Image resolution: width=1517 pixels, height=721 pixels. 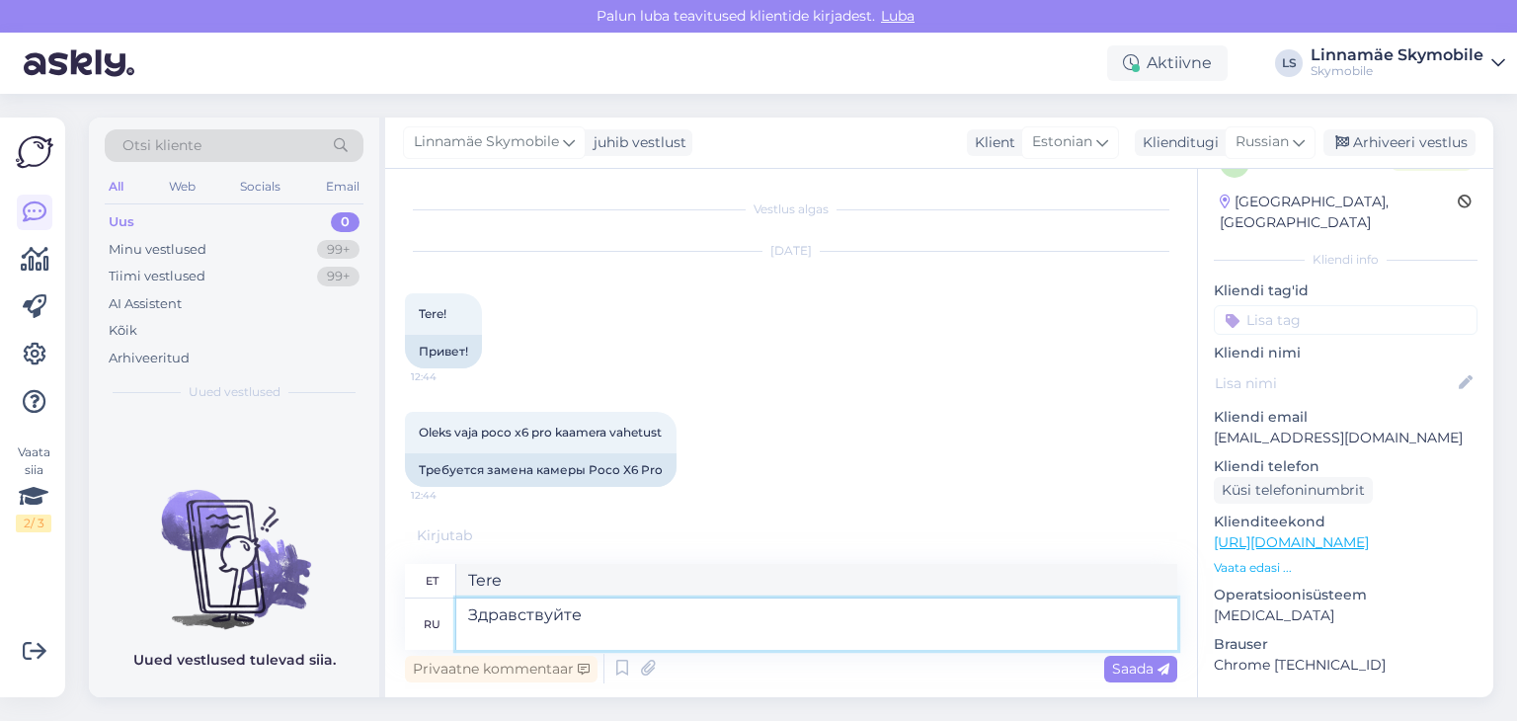 What do you see at coordinates (1262, 142) in the screenshot?
I see `span: Russian` at bounding box center [1262, 142].